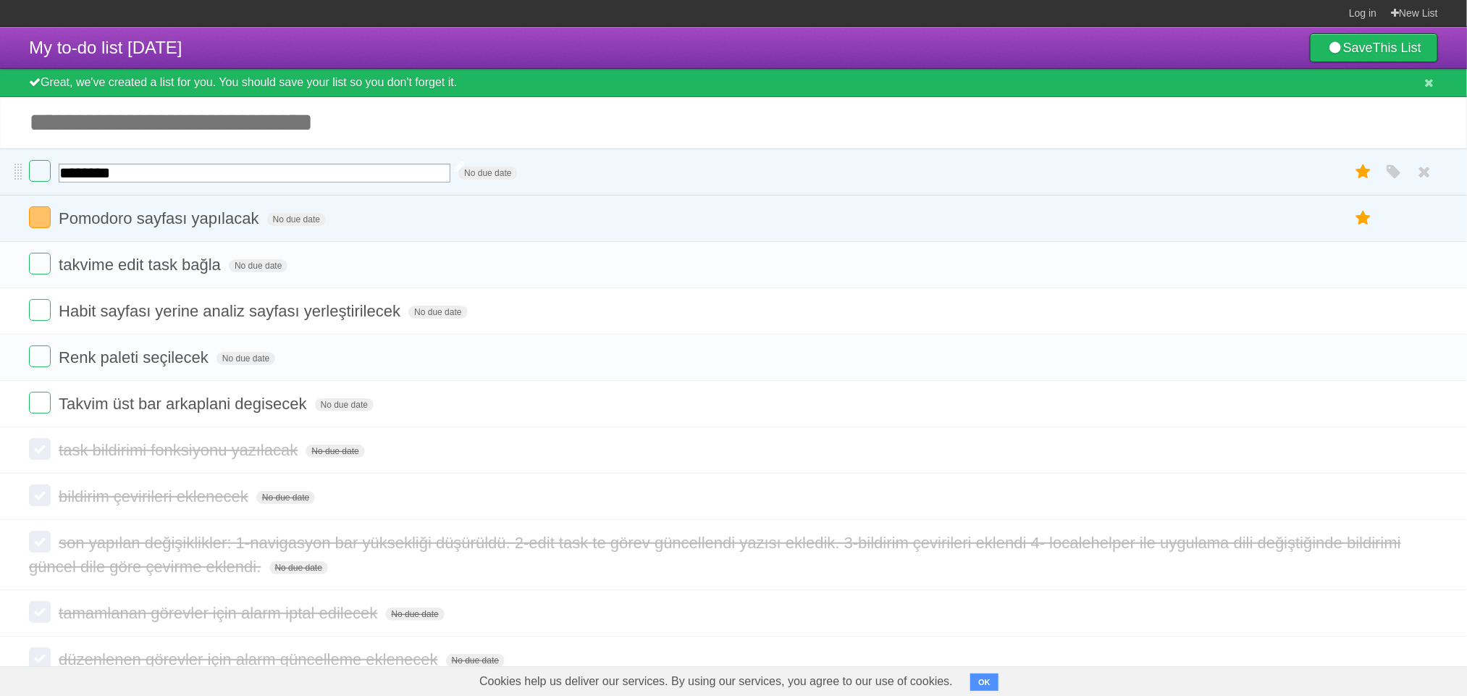  I want to click on span: Pomodoro sayfası yapılacak, so click(160, 218).